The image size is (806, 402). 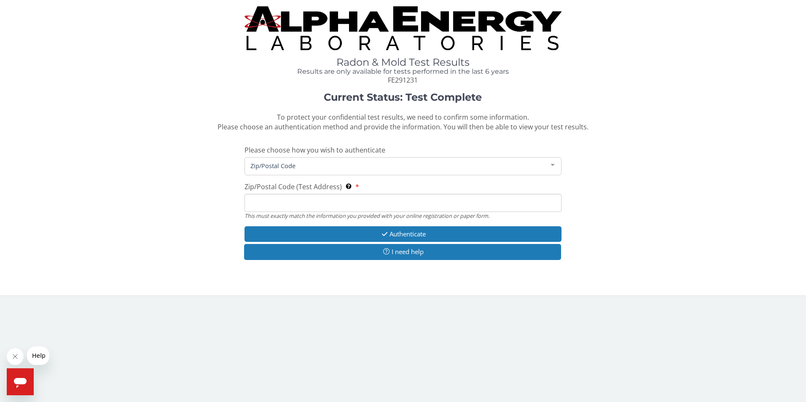 What do you see at coordinates (402, 80) in the screenshot?
I see `span: FE291231` at bounding box center [402, 80].